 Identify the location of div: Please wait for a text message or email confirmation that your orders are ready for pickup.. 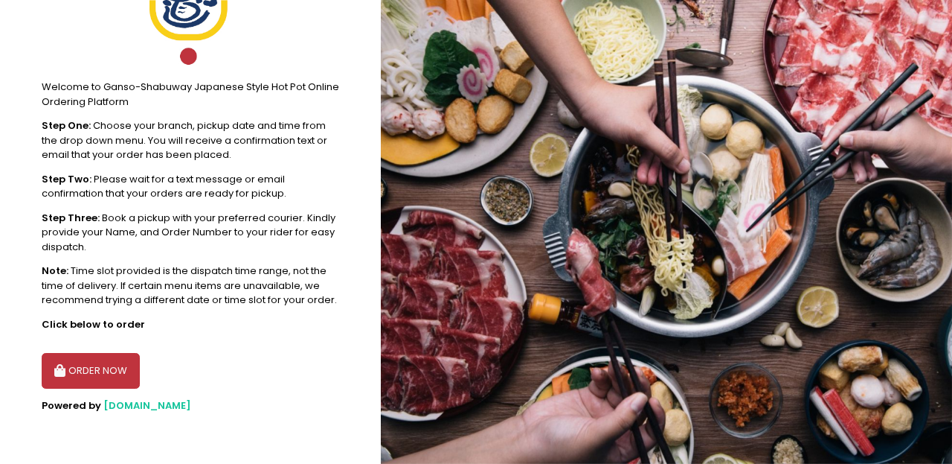
(190, 186).